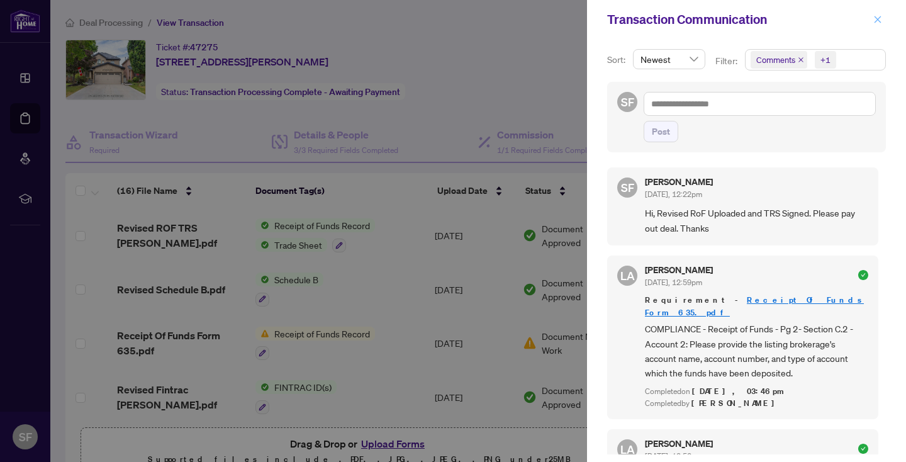 Image resolution: width=906 pixels, height=462 pixels. What do you see at coordinates (825, 60) in the screenshot?
I see `div: +1` at bounding box center [825, 60].